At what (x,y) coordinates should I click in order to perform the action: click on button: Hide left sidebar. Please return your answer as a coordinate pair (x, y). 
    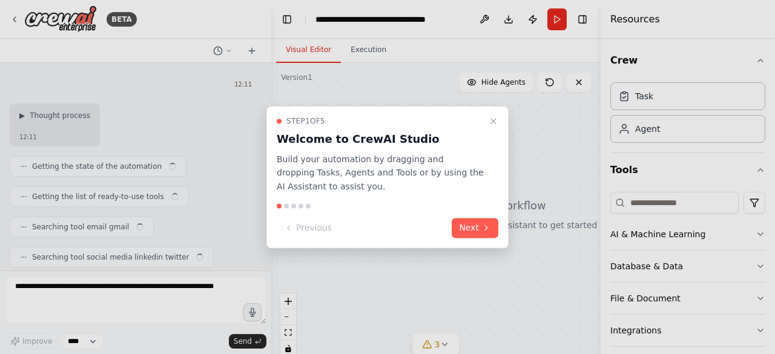
    Looking at the image, I should click on (287, 19).